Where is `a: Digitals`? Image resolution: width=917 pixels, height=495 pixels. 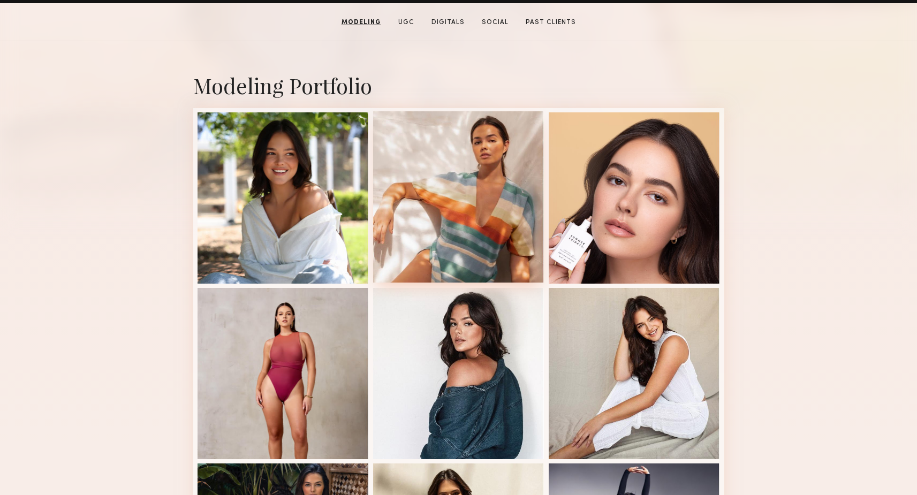
a: Digitals is located at coordinates (448, 22).